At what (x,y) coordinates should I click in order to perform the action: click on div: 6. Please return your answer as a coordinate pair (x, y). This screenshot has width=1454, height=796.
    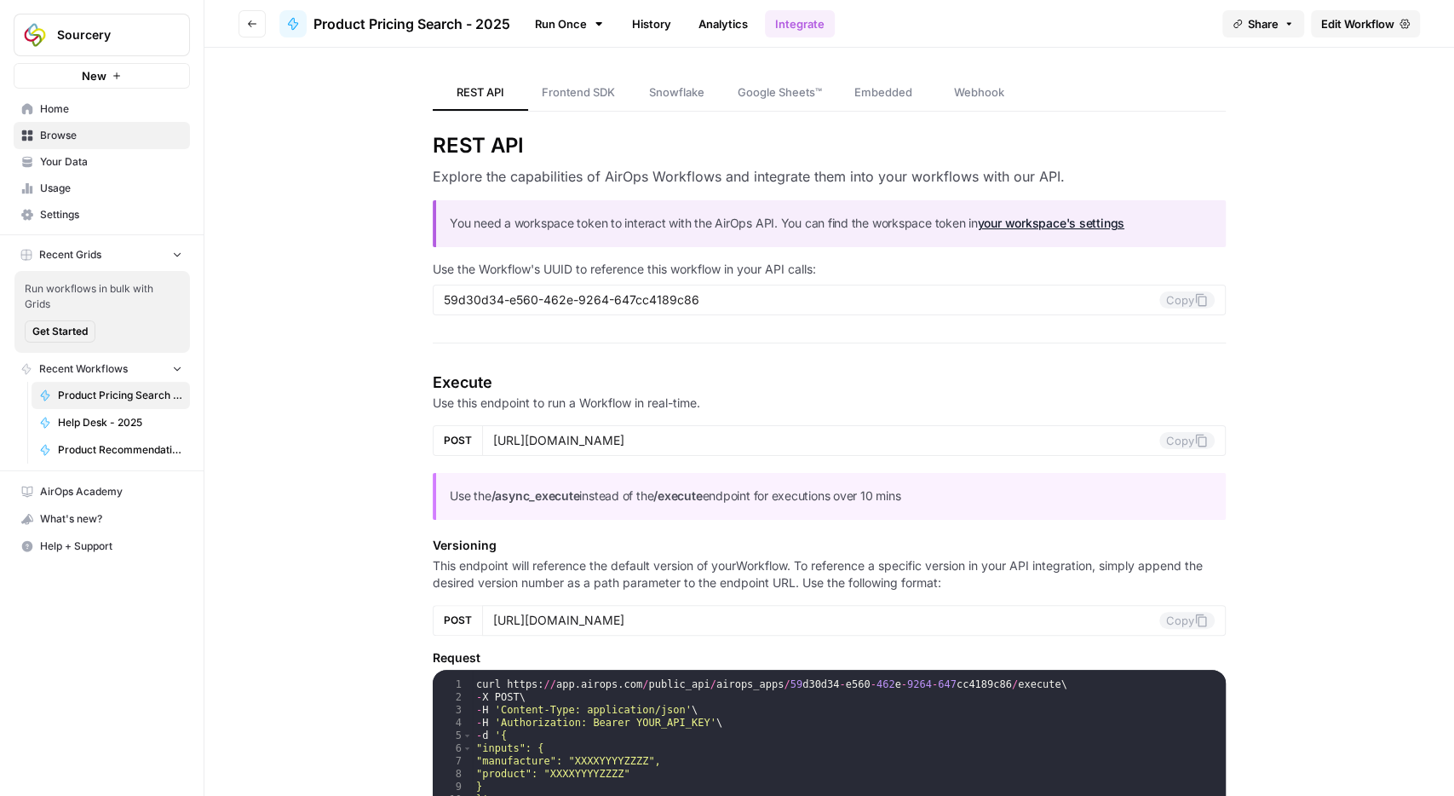
    Looking at the image, I should click on (452, 748).